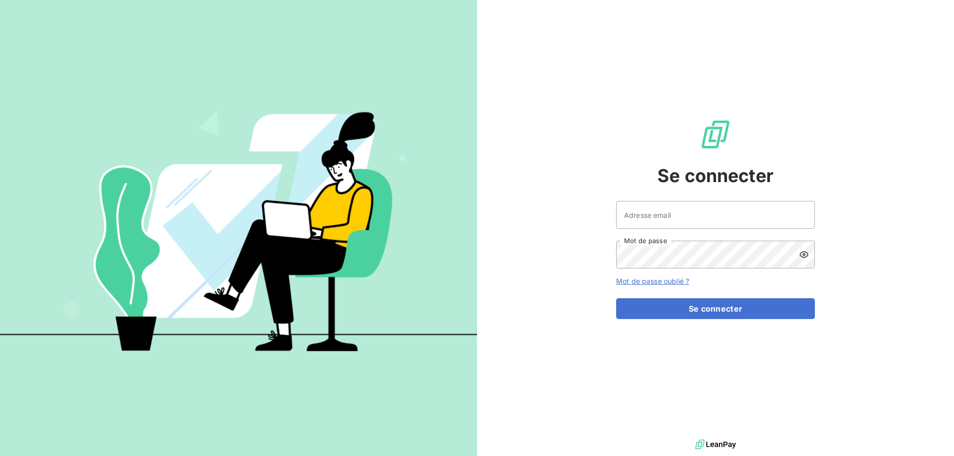 Image resolution: width=954 pixels, height=456 pixels. What do you see at coordinates (715, 445) in the screenshot?
I see `img: logo` at bounding box center [715, 445].